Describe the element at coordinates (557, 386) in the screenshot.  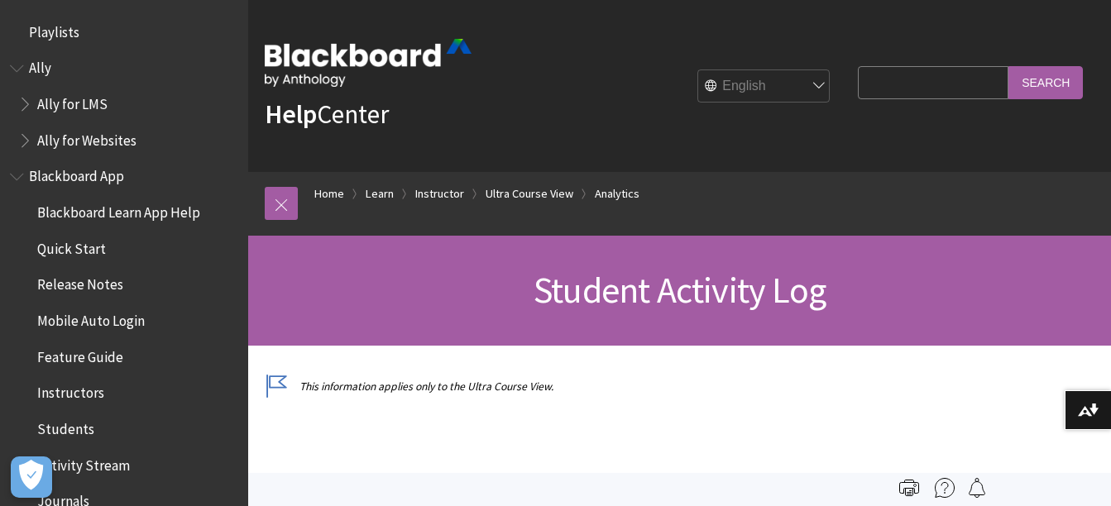
I see `p: This information applies only to the Ultra Course View.` at that location.